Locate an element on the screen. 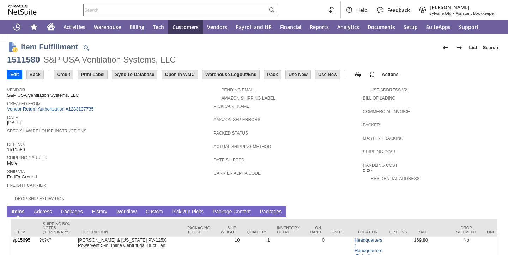 Image resolution: width=508 pixels, height=255 pixels. a: Actual Shipping Method is located at coordinates (243, 147).